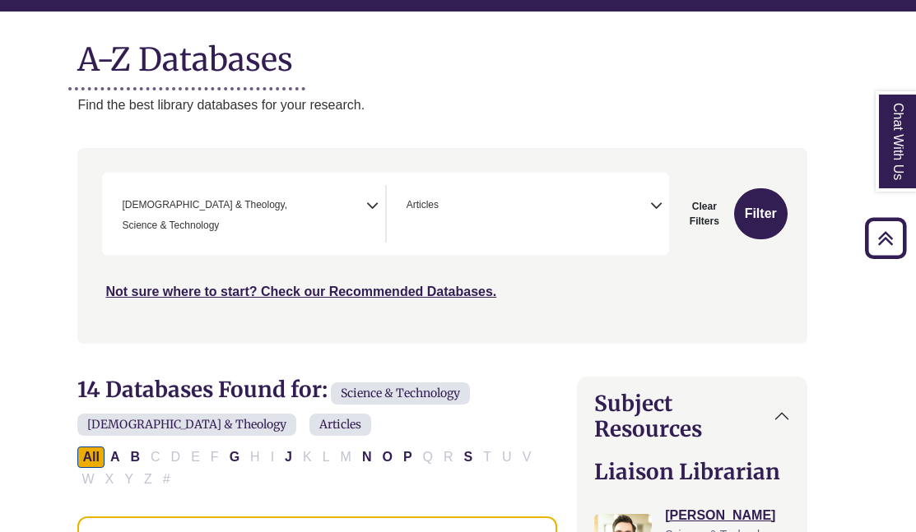 This screenshot has width=916, height=532. Describe the element at coordinates (202, 389) in the screenshot. I see `span: 14 Databases Found for:` at that location.